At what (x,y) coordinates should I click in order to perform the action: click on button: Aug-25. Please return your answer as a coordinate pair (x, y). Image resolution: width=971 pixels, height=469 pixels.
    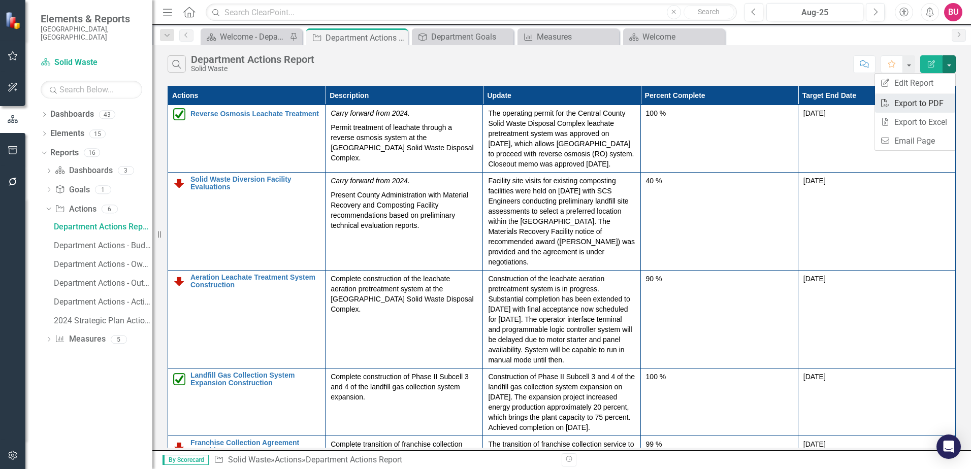
    Looking at the image, I should click on (815, 12).